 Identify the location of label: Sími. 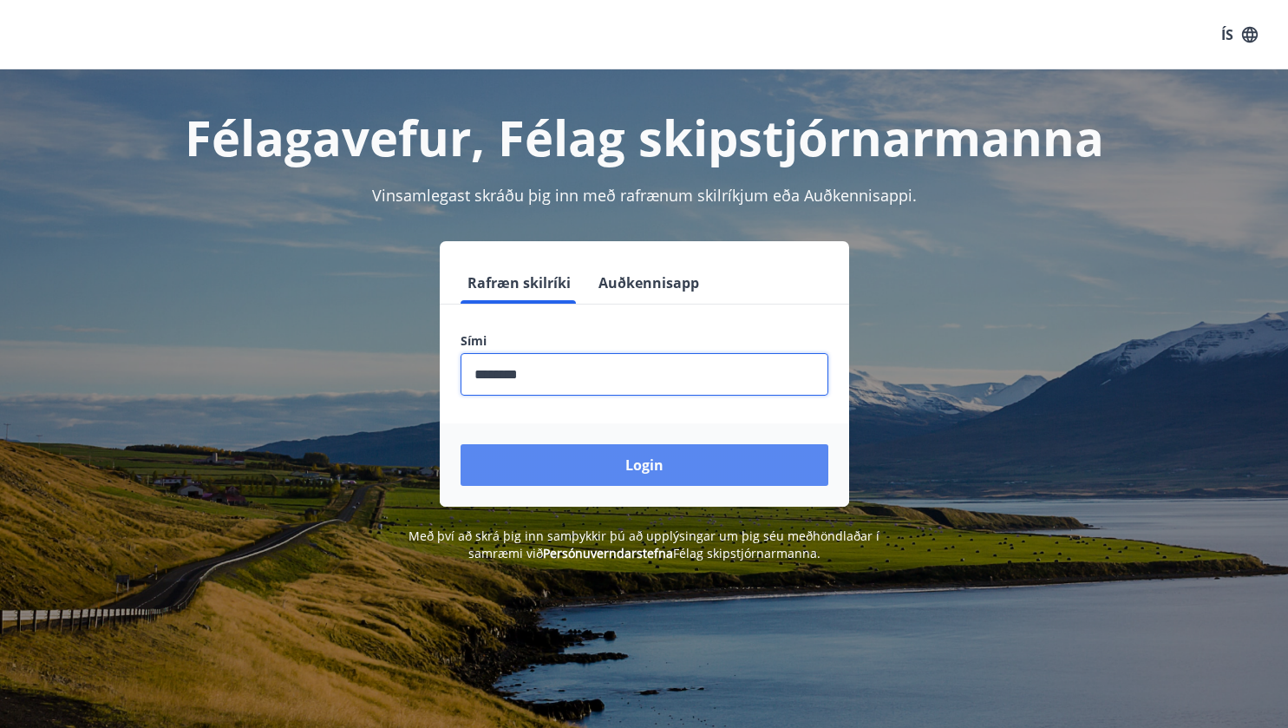
(644, 341).